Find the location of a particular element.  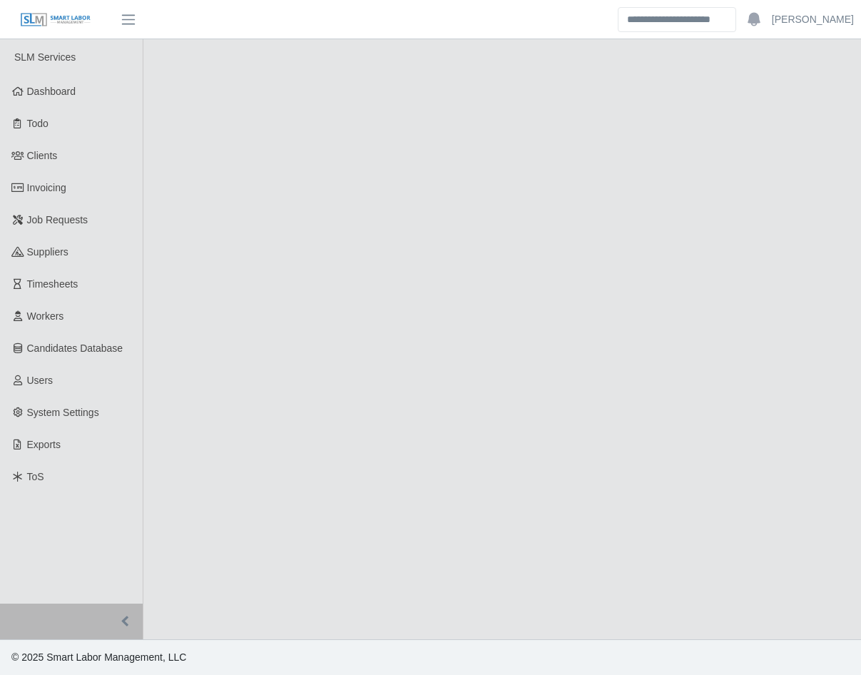

span: Invoicing is located at coordinates (46, 188).